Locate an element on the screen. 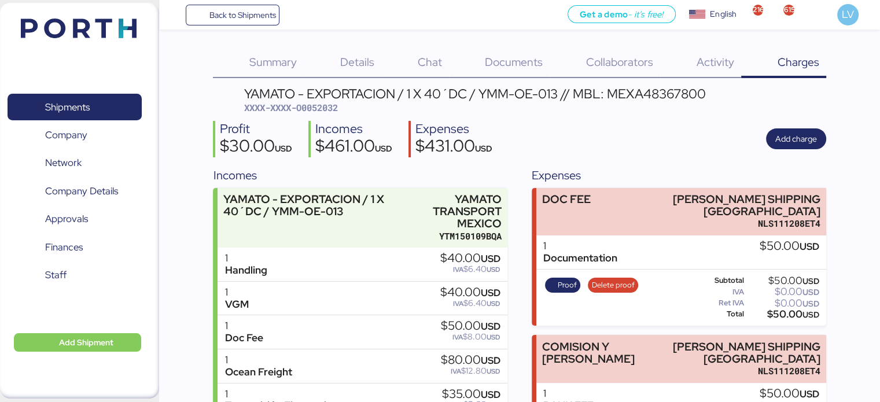 The image size is (880, 402). span: Staff is located at coordinates (56, 275).